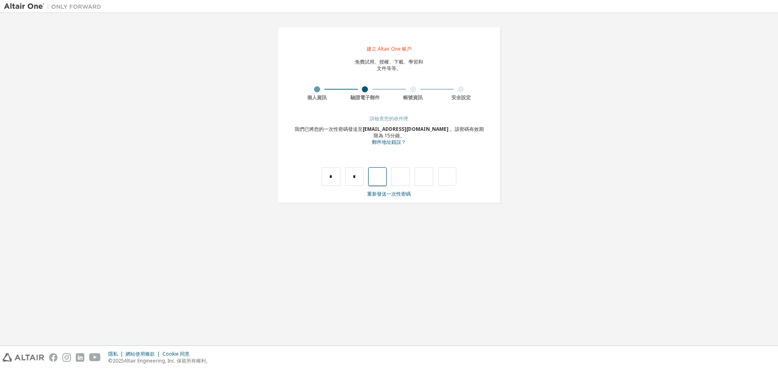  I want to click on img: instagram.svg, so click(66, 358).